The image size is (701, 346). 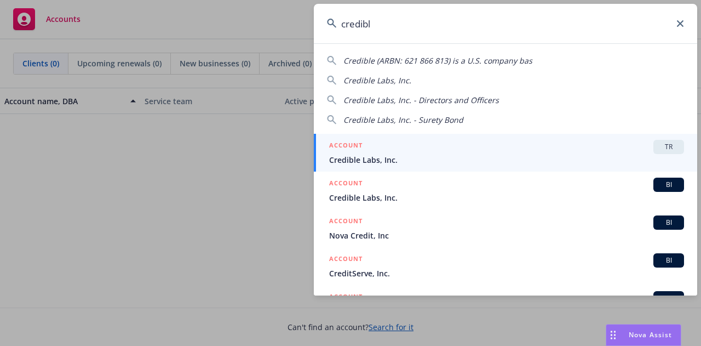 I want to click on span: Nova Credit, Inc, so click(x=507, y=235).